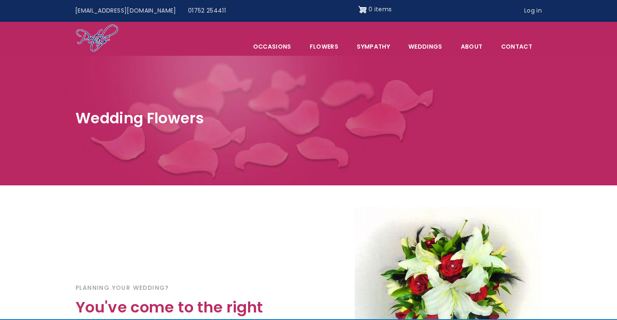 The image size is (617, 320). What do you see at coordinates (140, 118) in the screenshot?
I see `span: Wedding Flowers` at bounding box center [140, 118].